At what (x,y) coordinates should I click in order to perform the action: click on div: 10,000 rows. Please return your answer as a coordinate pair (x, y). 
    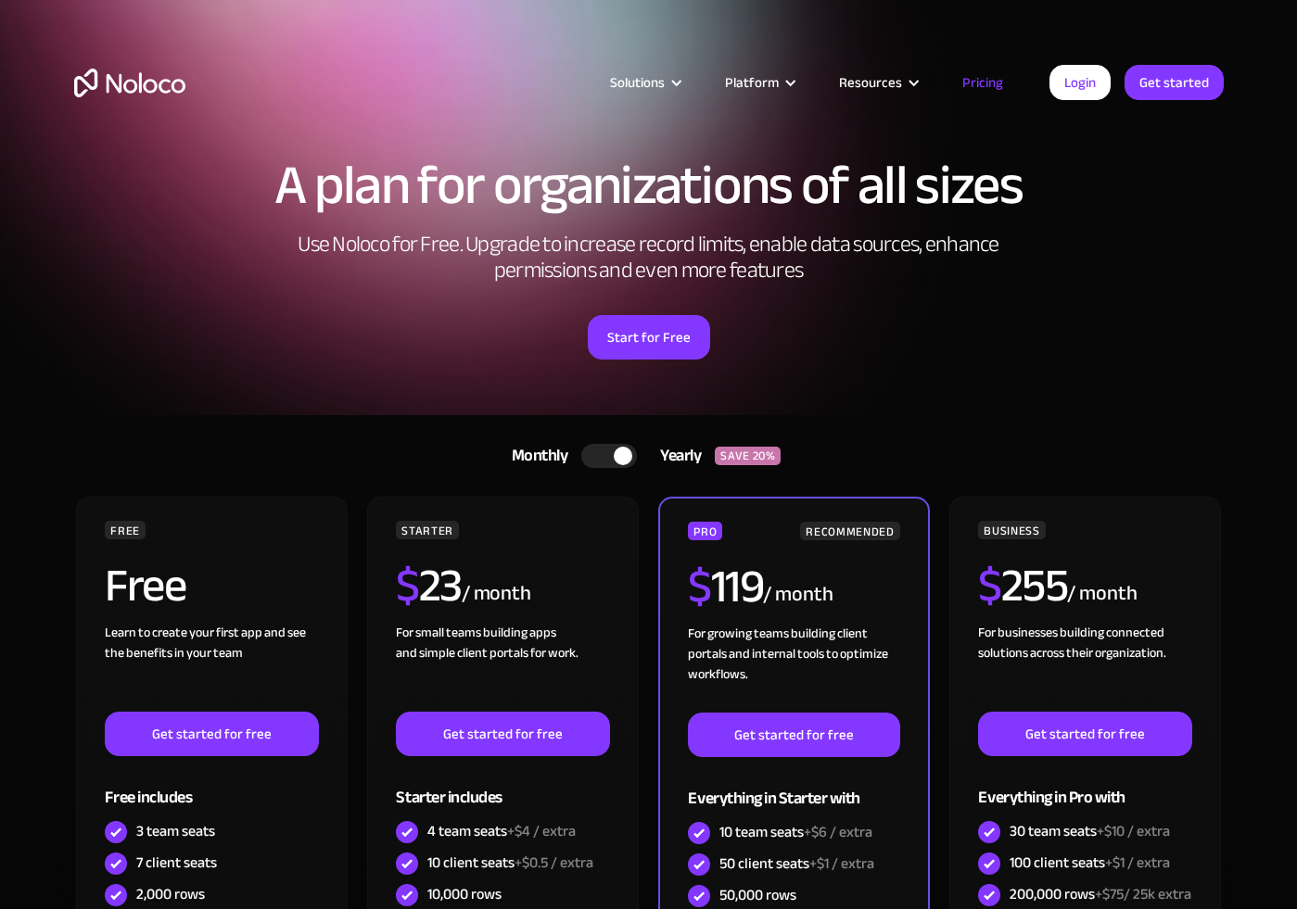
    Looking at the image, I should click on (464, 894).